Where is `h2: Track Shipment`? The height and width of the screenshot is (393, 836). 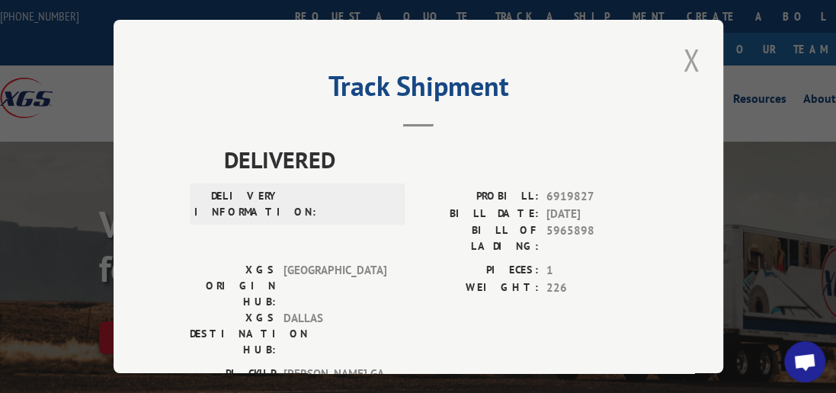
h2: Track Shipment is located at coordinates (419, 90).